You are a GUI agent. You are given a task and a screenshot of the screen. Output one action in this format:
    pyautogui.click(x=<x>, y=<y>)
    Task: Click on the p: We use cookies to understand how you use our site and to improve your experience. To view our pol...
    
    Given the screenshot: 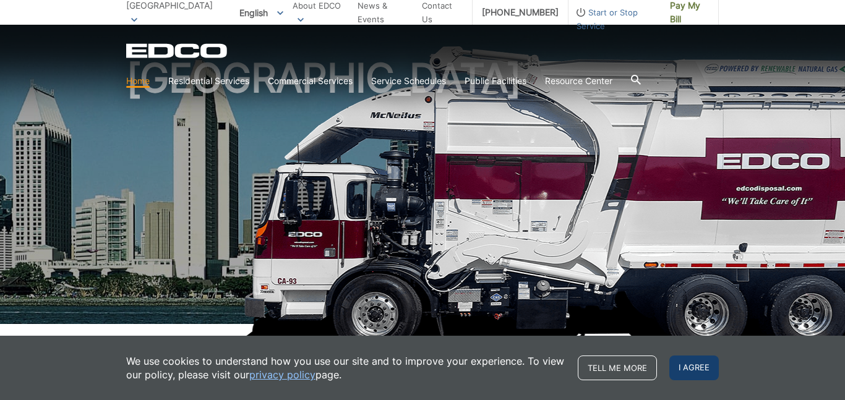 What is the action you would take?
    pyautogui.click(x=346, y=368)
    